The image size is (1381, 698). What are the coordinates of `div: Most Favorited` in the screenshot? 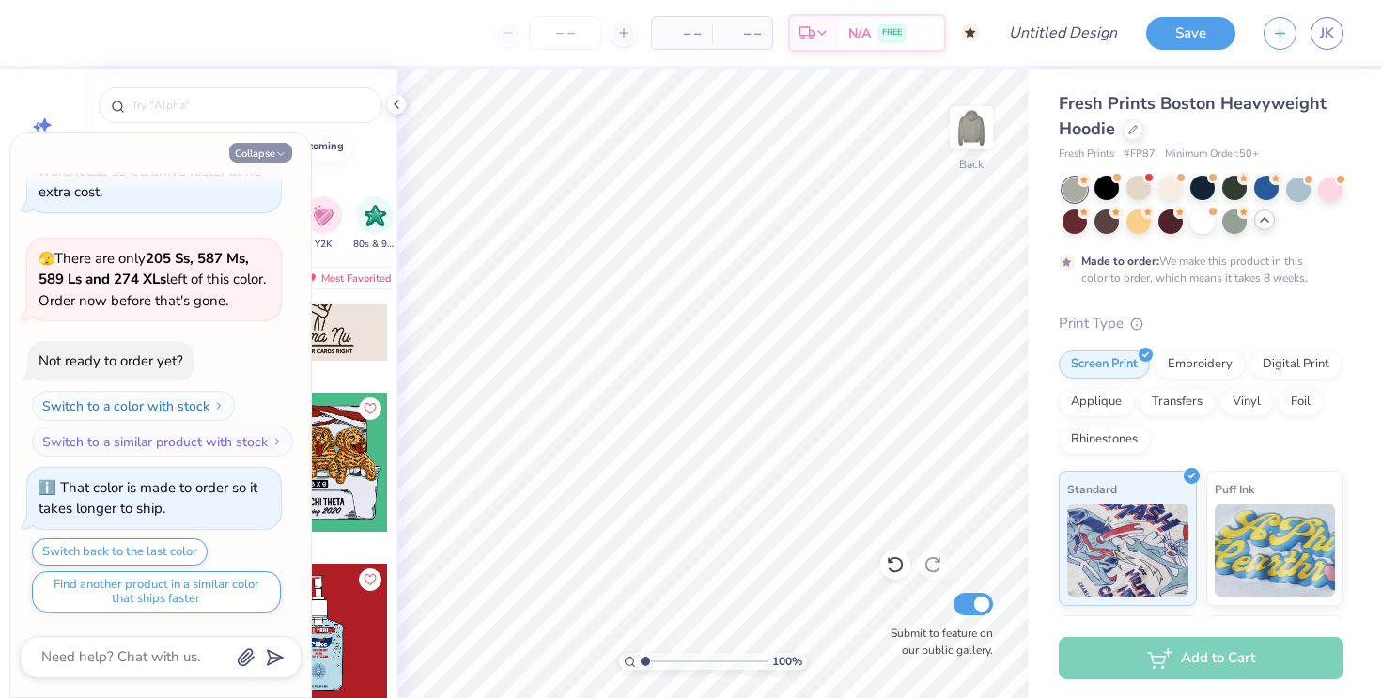 It's located at (347, 278).